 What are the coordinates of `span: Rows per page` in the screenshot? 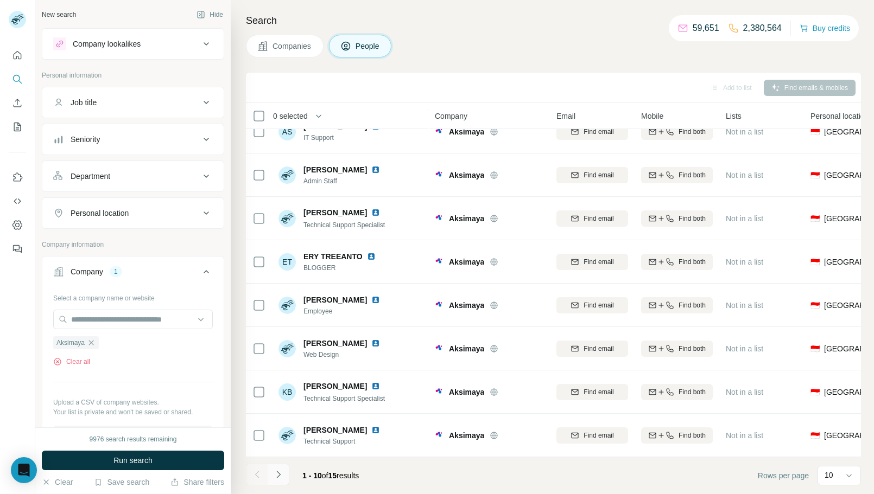 It's located at (783, 476).